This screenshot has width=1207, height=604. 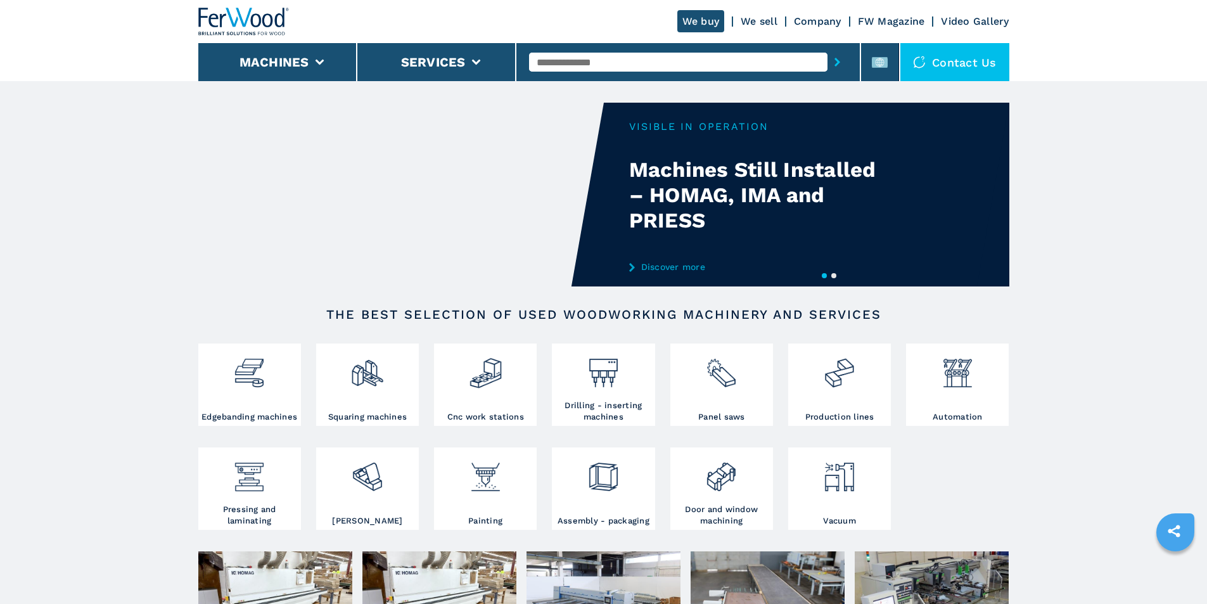 What do you see at coordinates (759, 21) in the screenshot?
I see `a: We sell` at bounding box center [759, 21].